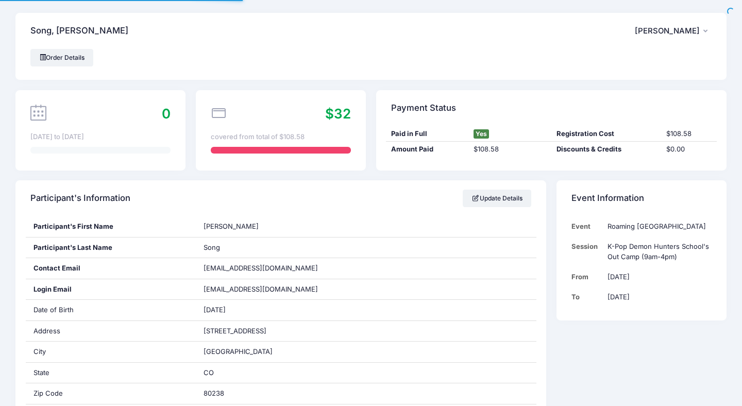  I want to click on span: $32, so click(338, 113).